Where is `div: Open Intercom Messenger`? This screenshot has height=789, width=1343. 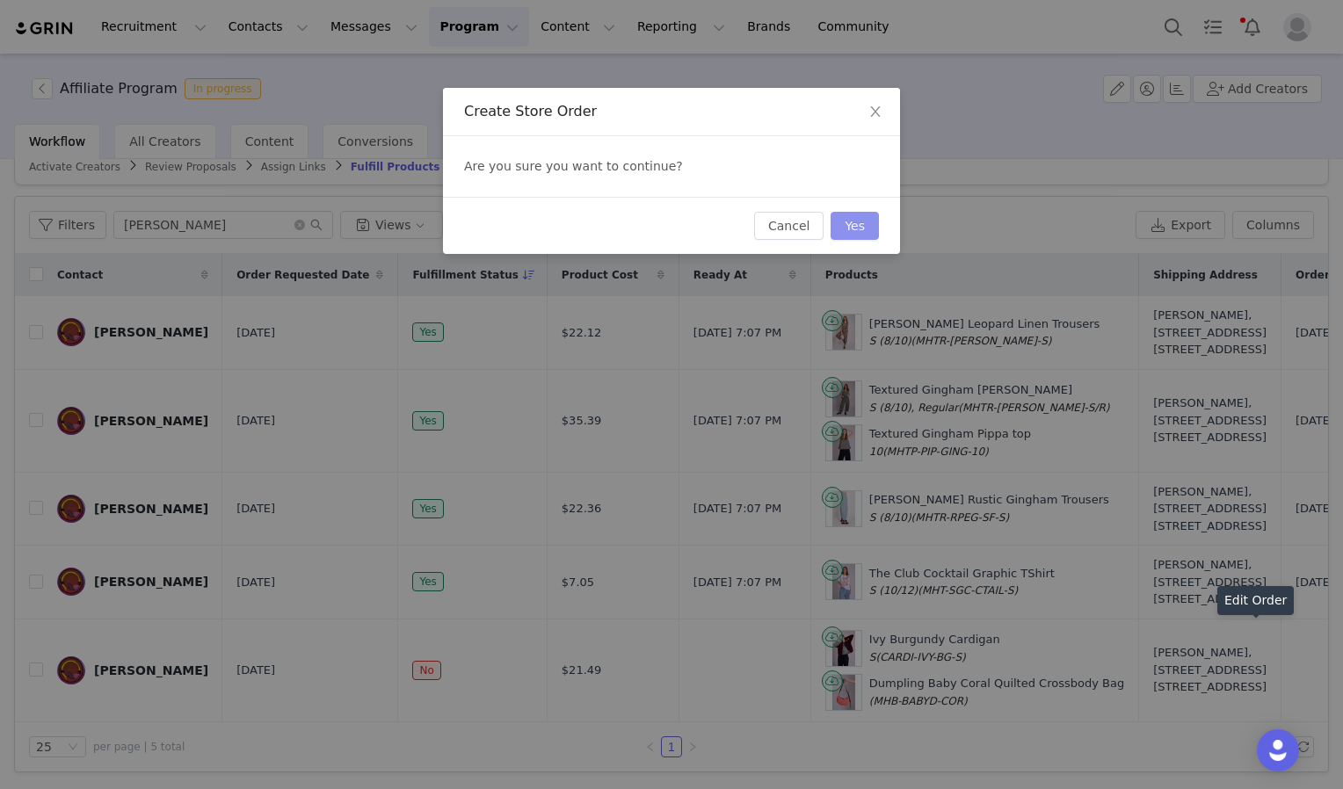 div: Open Intercom Messenger is located at coordinates (1278, 750).